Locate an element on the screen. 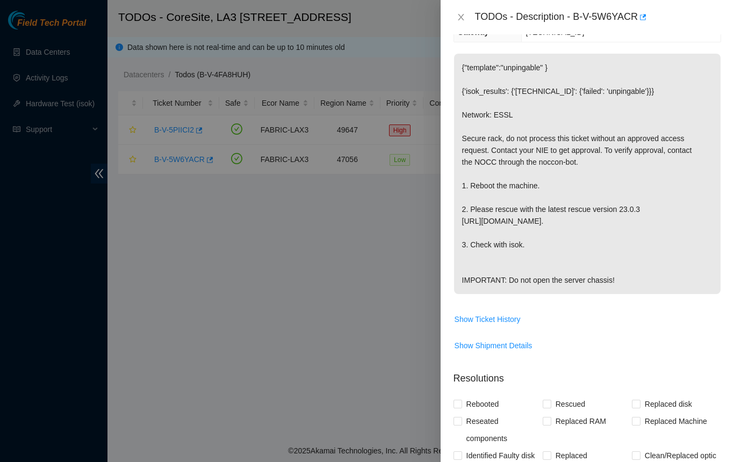 The image size is (734, 462). span: Replaced disk is located at coordinates (668, 404).